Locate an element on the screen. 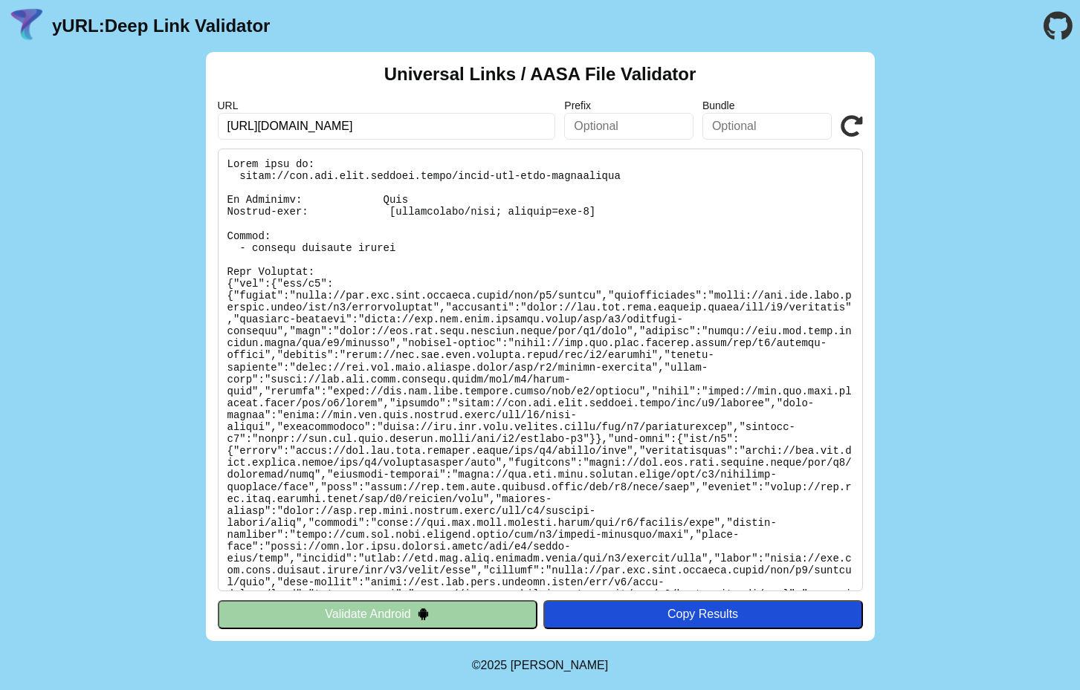  input: Required is located at coordinates (386, 126).